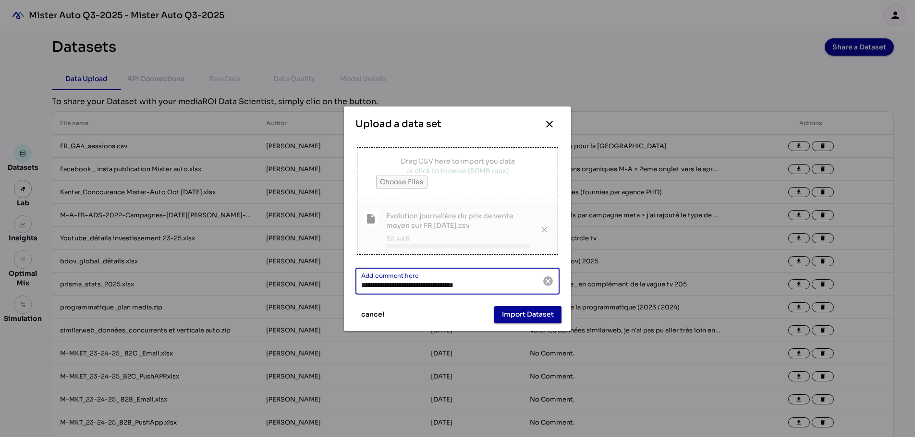 Image resolution: width=915 pixels, height=437 pixels. I want to click on input: Add comment here, so click(449, 281).